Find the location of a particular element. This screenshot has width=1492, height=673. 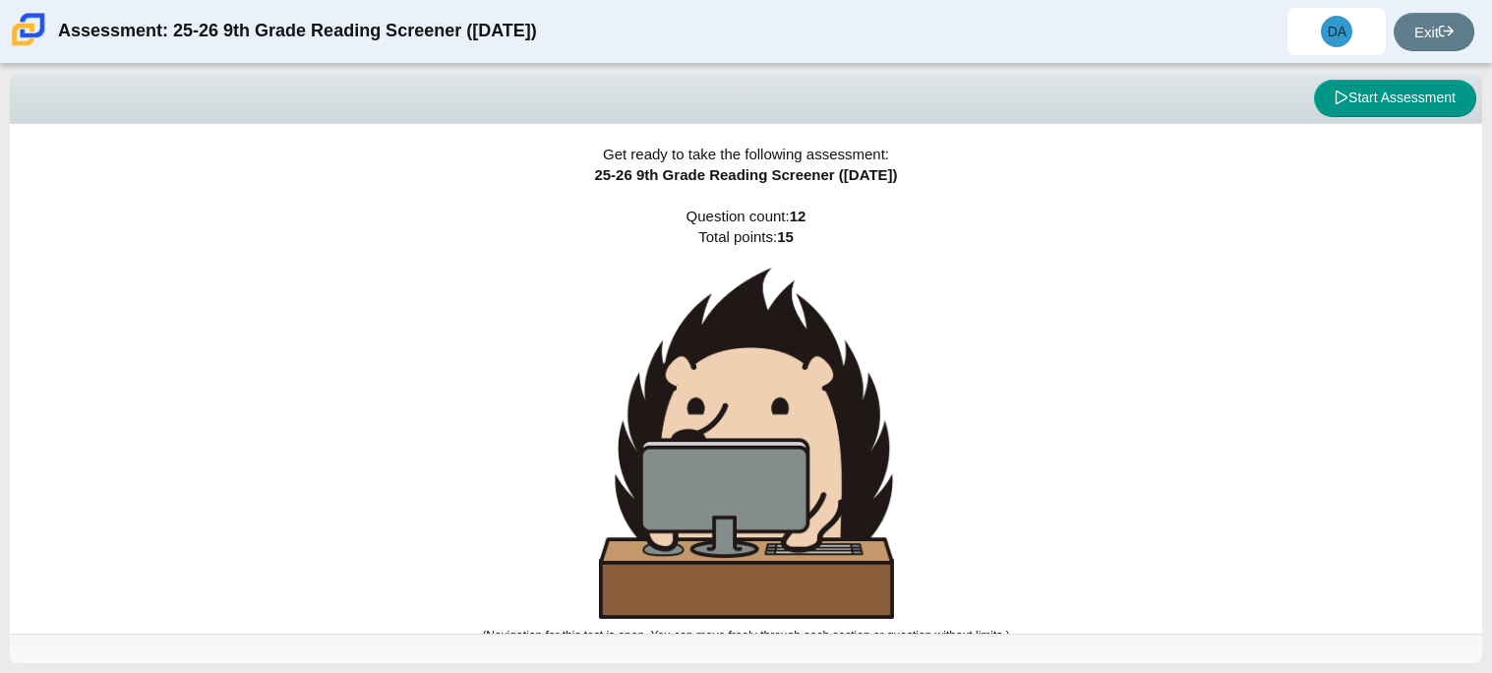

img: hedgehog-behind-computer-large.png is located at coordinates (747, 443).